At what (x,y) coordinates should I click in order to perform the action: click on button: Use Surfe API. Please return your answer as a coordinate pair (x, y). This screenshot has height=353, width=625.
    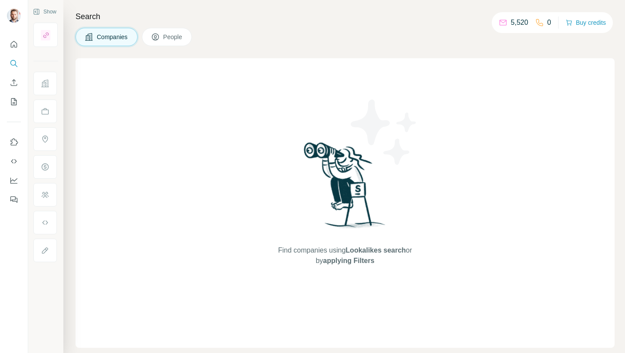
    Looking at the image, I should click on (14, 161).